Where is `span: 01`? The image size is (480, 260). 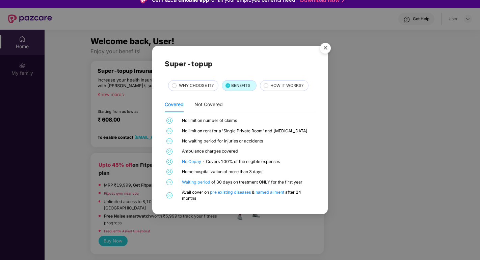
span: 01 is located at coordinates (169, 121).